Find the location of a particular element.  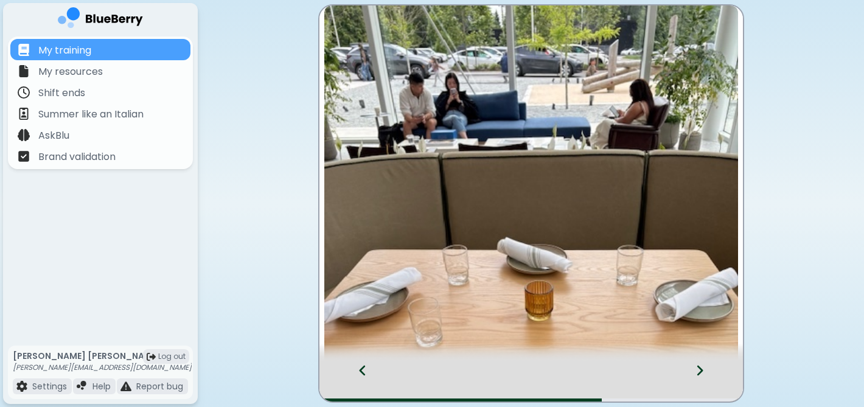

p: Report bug is located at coordinates (159, 386).